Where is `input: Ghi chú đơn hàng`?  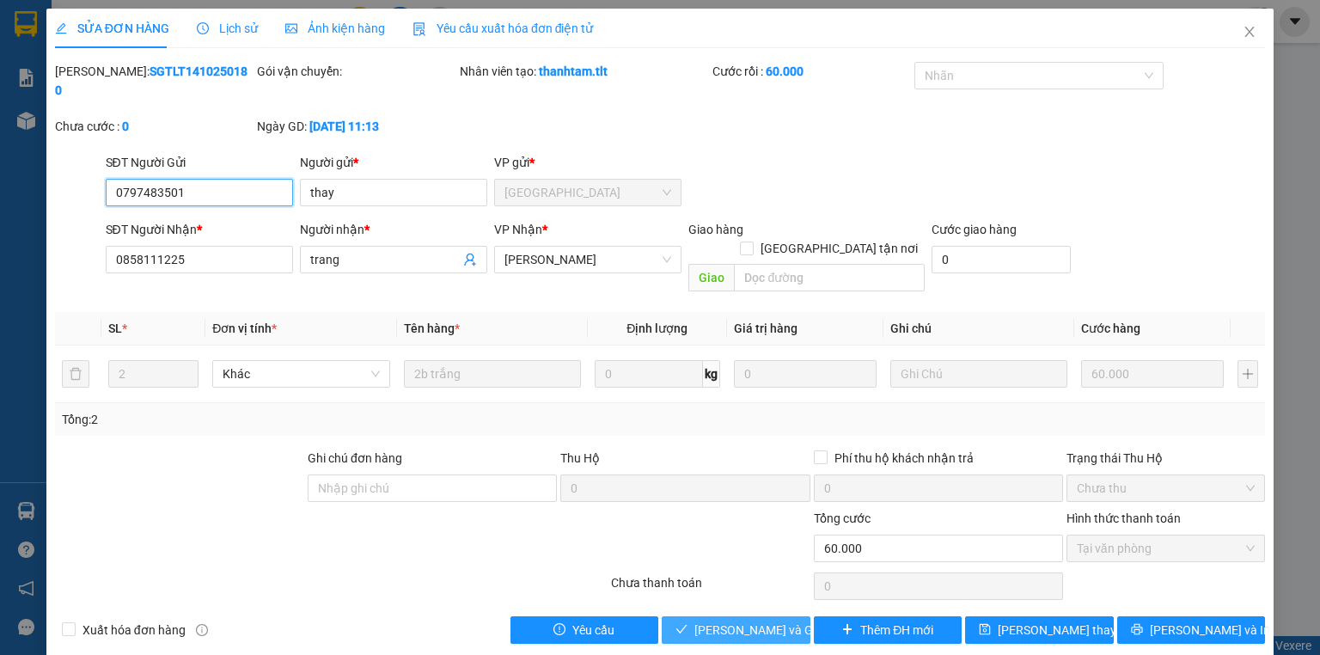
input: Ghi chú đơn hàng is located at coordinates (432, 488).